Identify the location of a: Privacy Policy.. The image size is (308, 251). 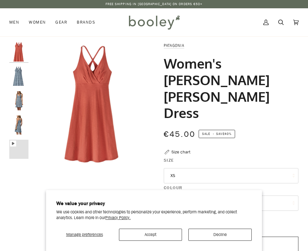
(118, 218).